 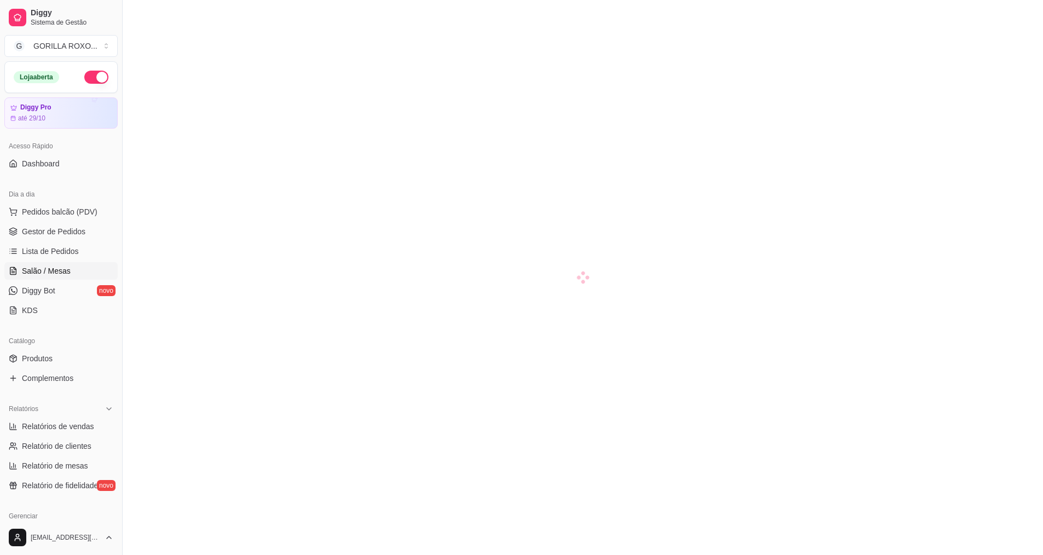 I want to click on div: GORILLA ROXO ..., so click(x=65, y=46).